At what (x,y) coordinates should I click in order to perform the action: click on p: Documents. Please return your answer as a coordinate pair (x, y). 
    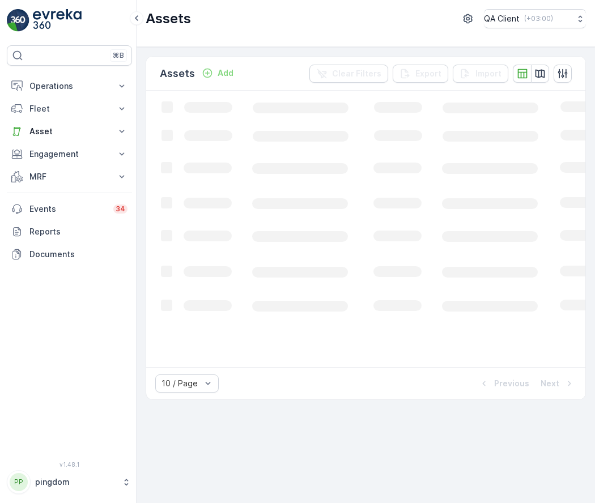
    Looking at the image, I should click on (78, 254).